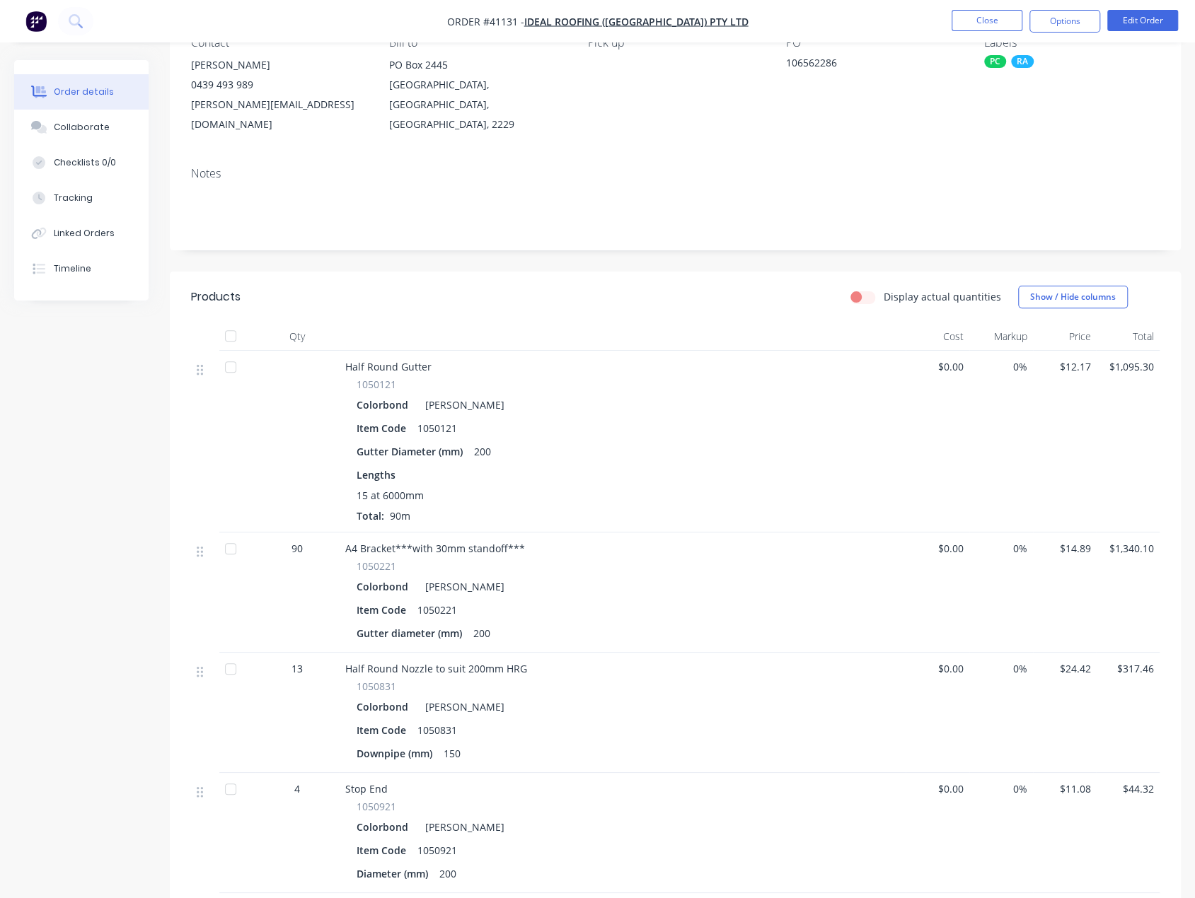 Image resolution: width=1195 pixels, height=898 pixels. Describe the element at coordinates (376, 566) in the screenshot. I see `span: 1050221` at that location.